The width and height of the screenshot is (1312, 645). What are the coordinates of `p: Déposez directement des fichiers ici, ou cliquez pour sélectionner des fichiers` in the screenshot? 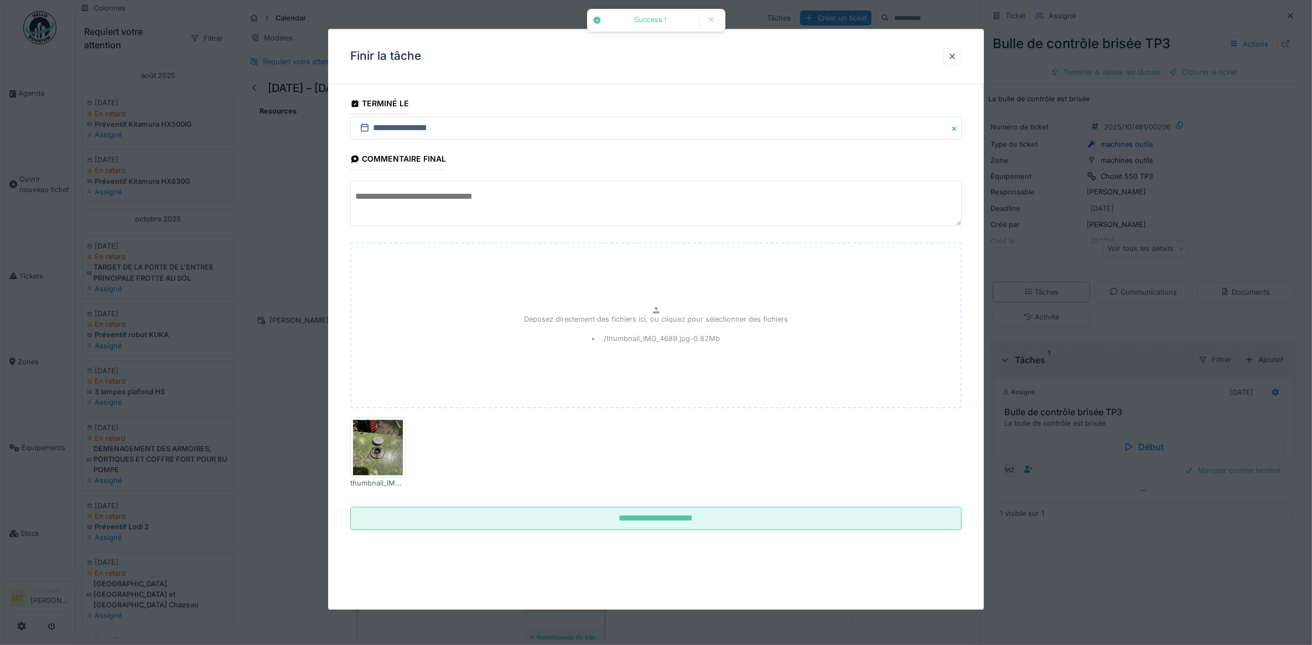 It's located at (656, 319).